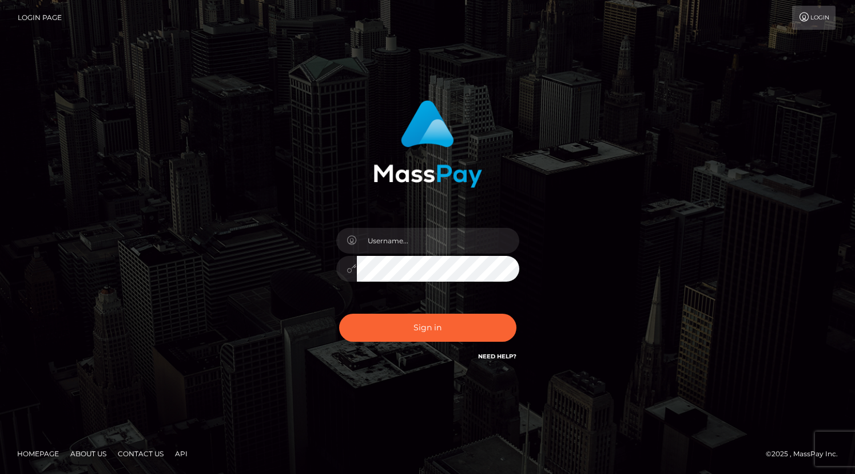 The height and width of the screenshot is (474, 855). Describe the element at coordinates (497, 356) in the screenshot. I see `a: Need Help?` at that location.